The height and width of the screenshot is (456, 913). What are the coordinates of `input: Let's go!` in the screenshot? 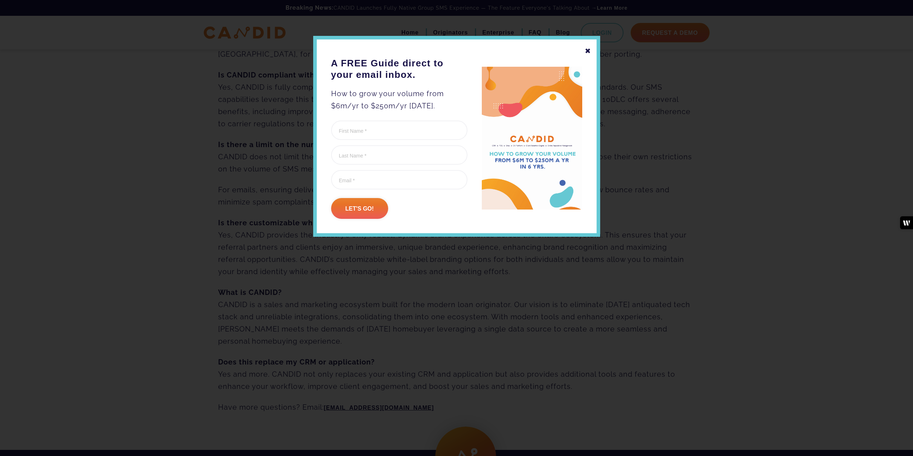 It's located at (359, 208).